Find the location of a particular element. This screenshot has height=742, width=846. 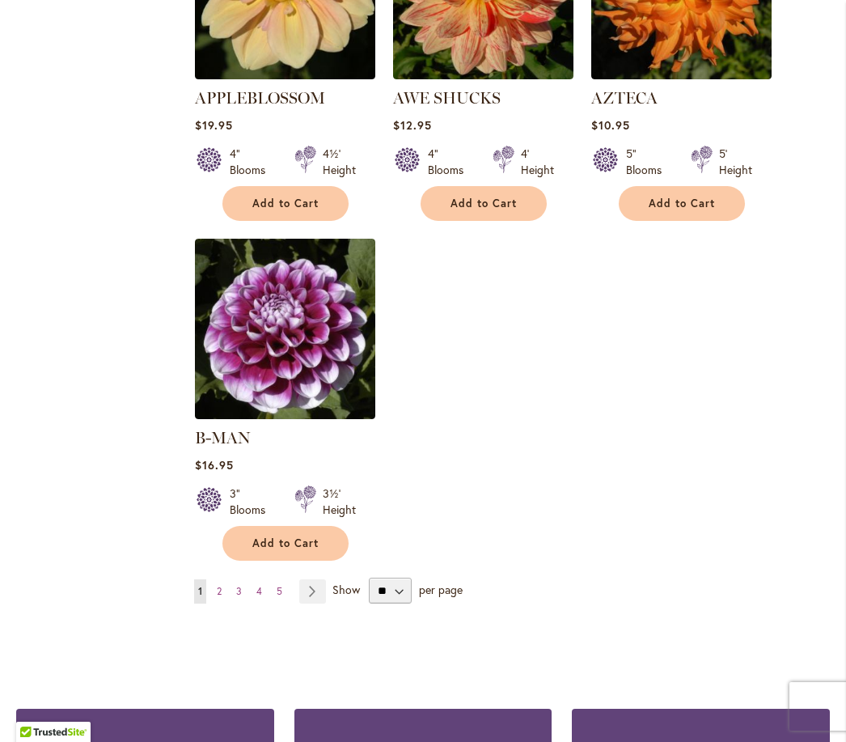

a: 5 is located at coordinates (279, 591).